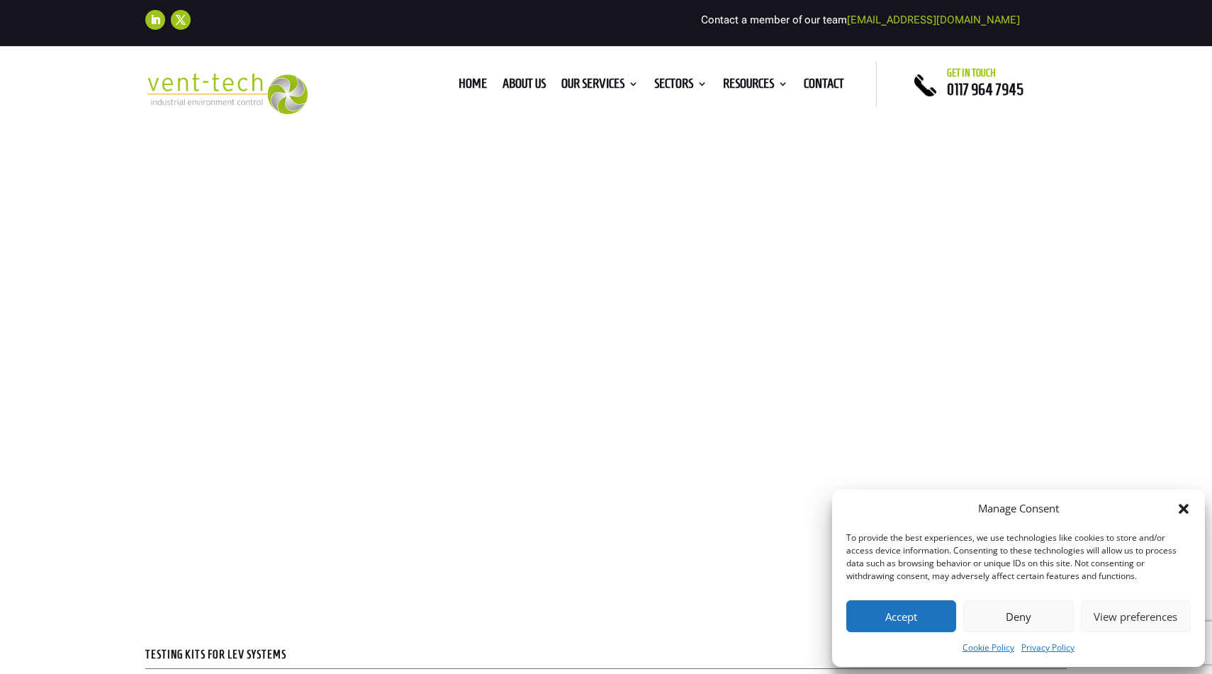 This screenshot has width=1212, height=674. Describe the element at coordinates (971, 73) in the screenshot. I see `span: Get in touch` at that location.